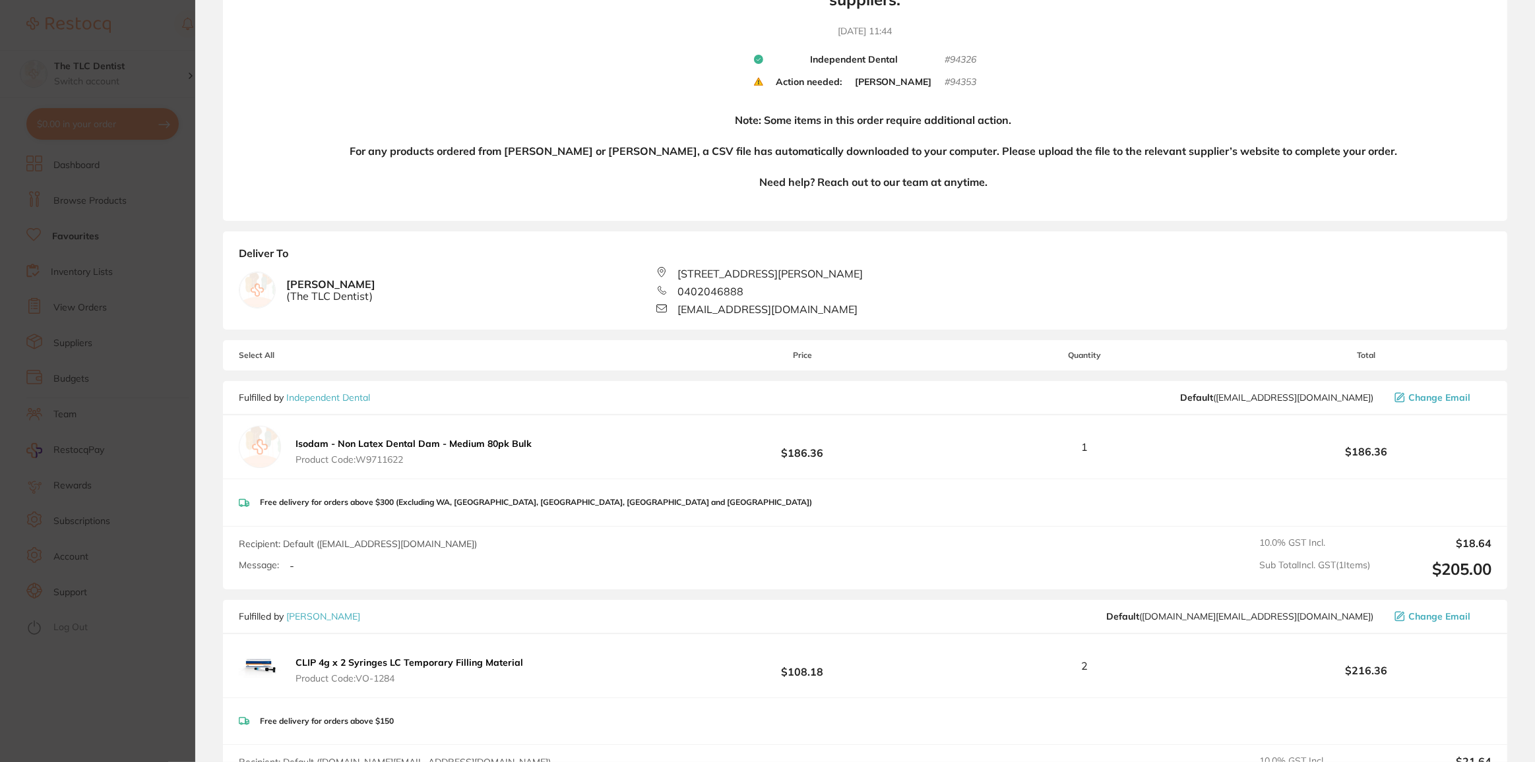  I want to click on h4: Need help? Reach out to our team at anytime., so click(873, 183).